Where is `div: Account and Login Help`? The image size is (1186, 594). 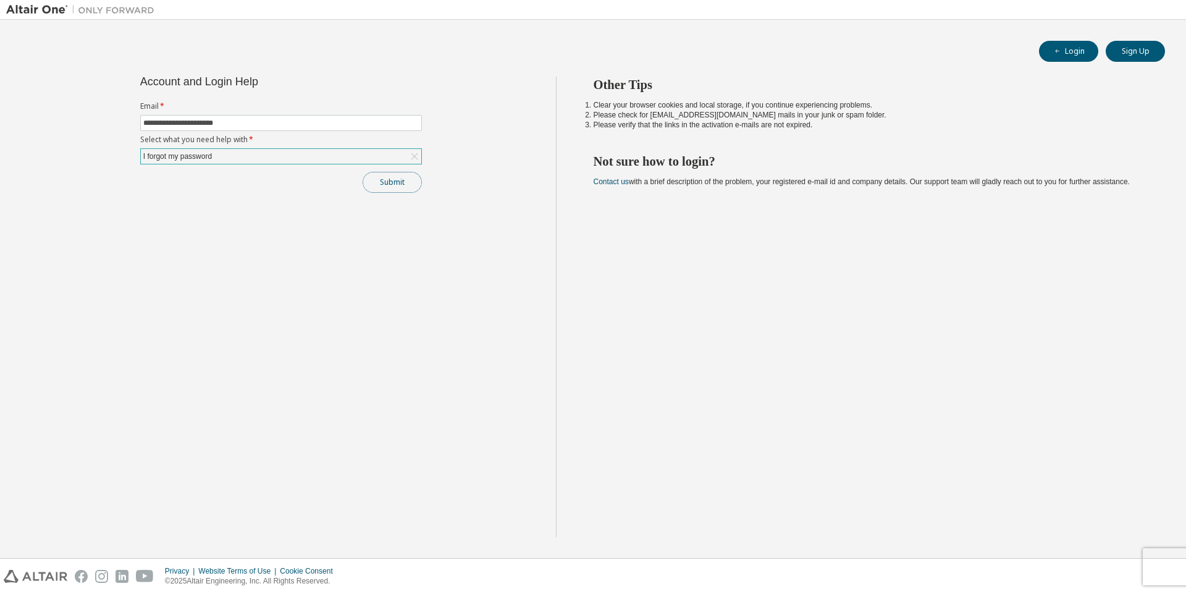
div: Account and Login Help is located at coordinates (253, 82).